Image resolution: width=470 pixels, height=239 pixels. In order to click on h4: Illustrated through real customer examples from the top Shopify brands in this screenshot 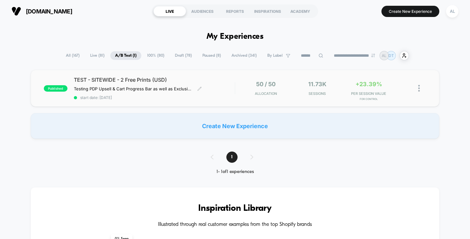, I will do `click(235, 224)`.